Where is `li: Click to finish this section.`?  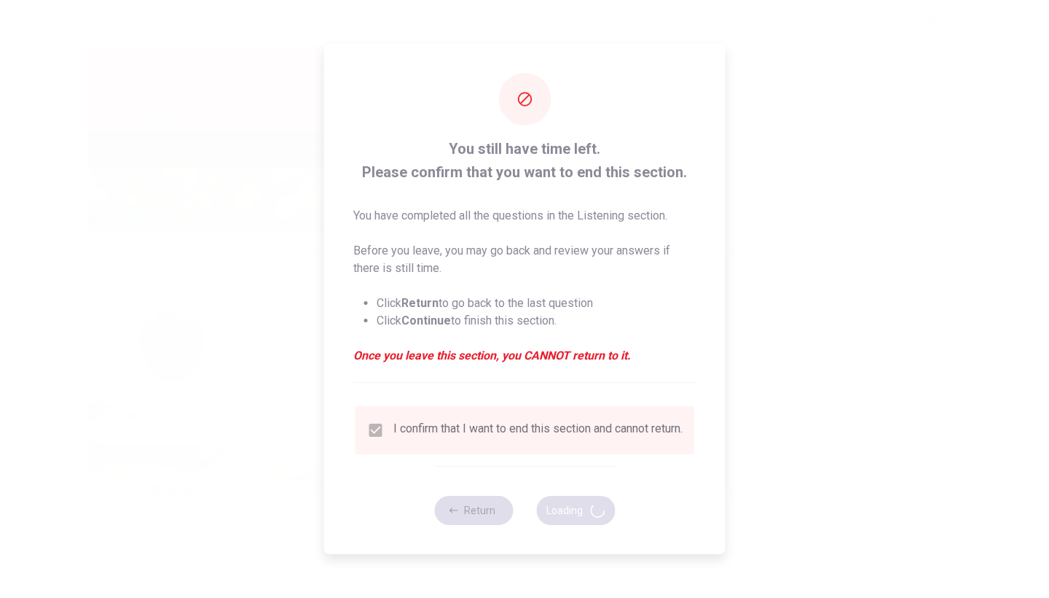
li: Click to finish this section. is located at coordinates (536, 321).